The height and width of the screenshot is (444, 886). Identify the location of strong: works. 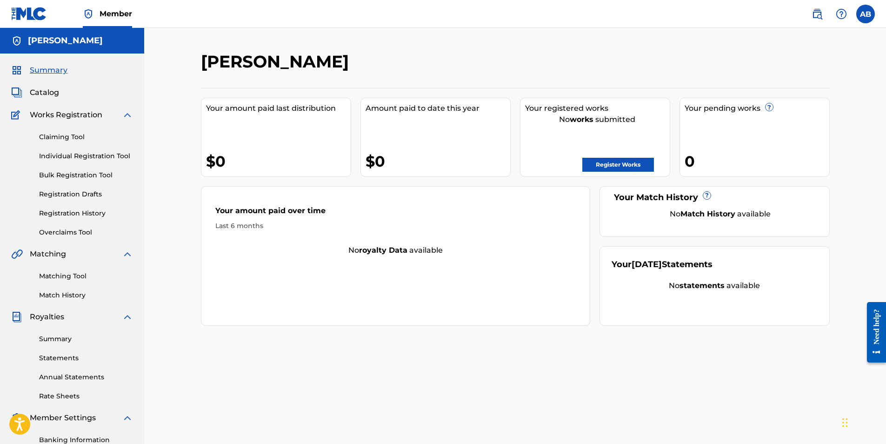
(581, 119).